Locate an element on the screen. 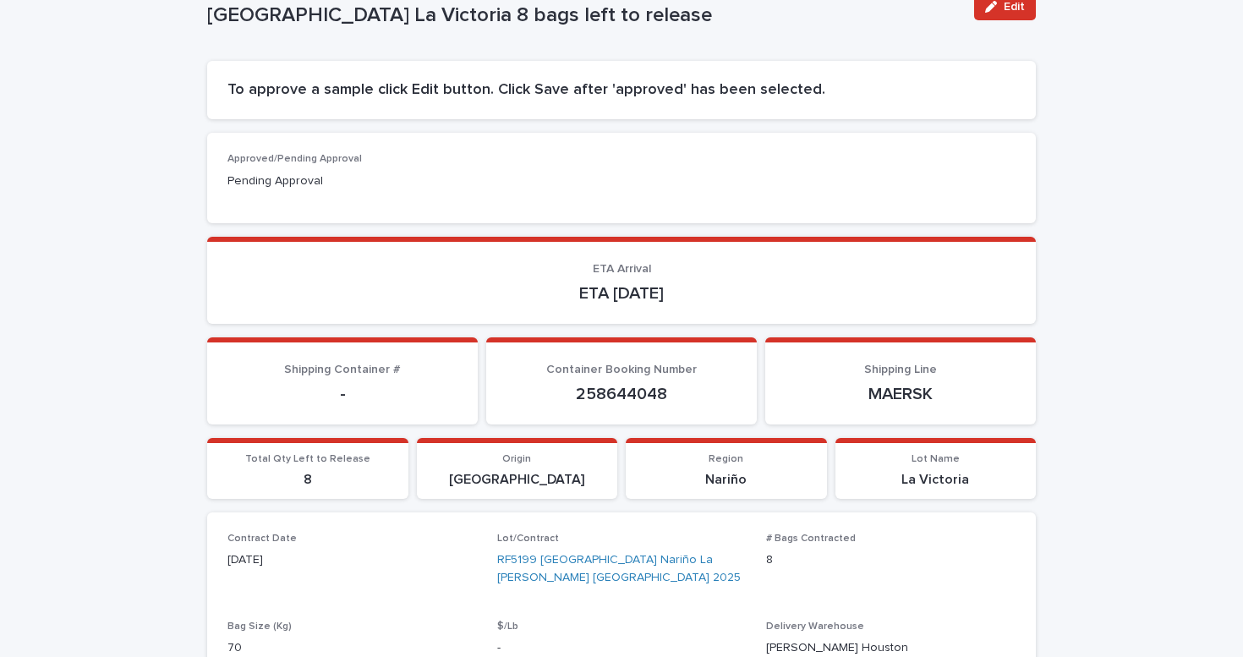  span: Contract Date is located at coordinates (262, 538).